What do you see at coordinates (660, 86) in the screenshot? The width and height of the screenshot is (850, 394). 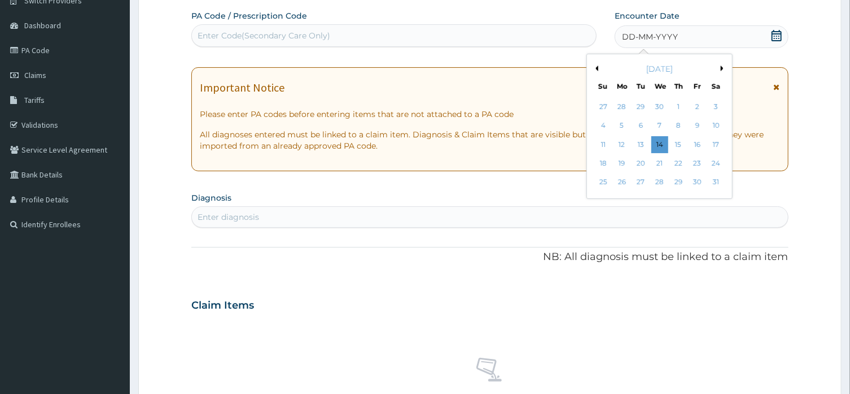 I see `div: We` at bounding box center [660, 86].